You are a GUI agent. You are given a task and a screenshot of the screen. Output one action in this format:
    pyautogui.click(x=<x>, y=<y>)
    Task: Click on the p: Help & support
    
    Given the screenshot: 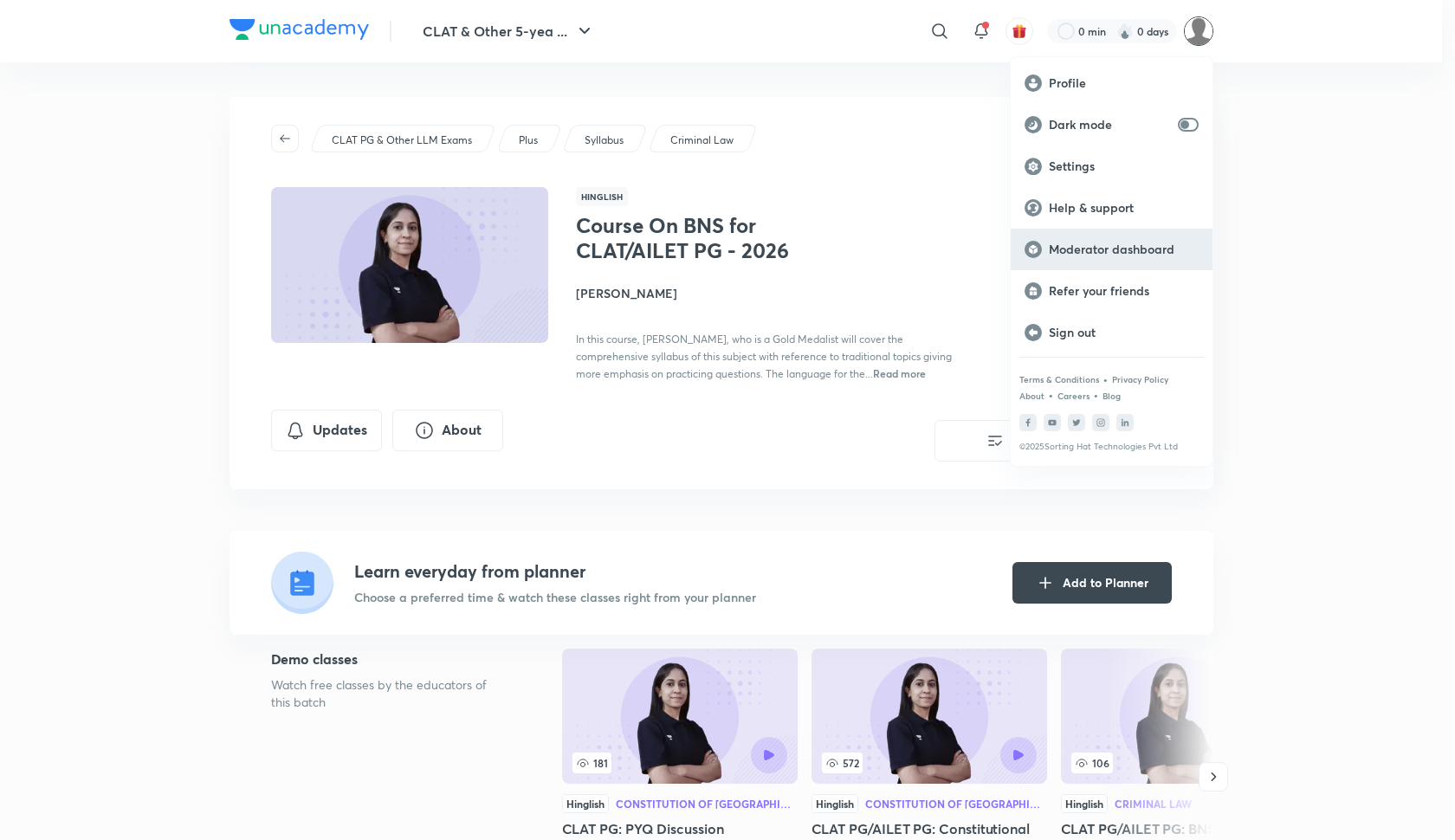 What is the action you would take?
    pyautogui.click(x=1123, y=208)
    